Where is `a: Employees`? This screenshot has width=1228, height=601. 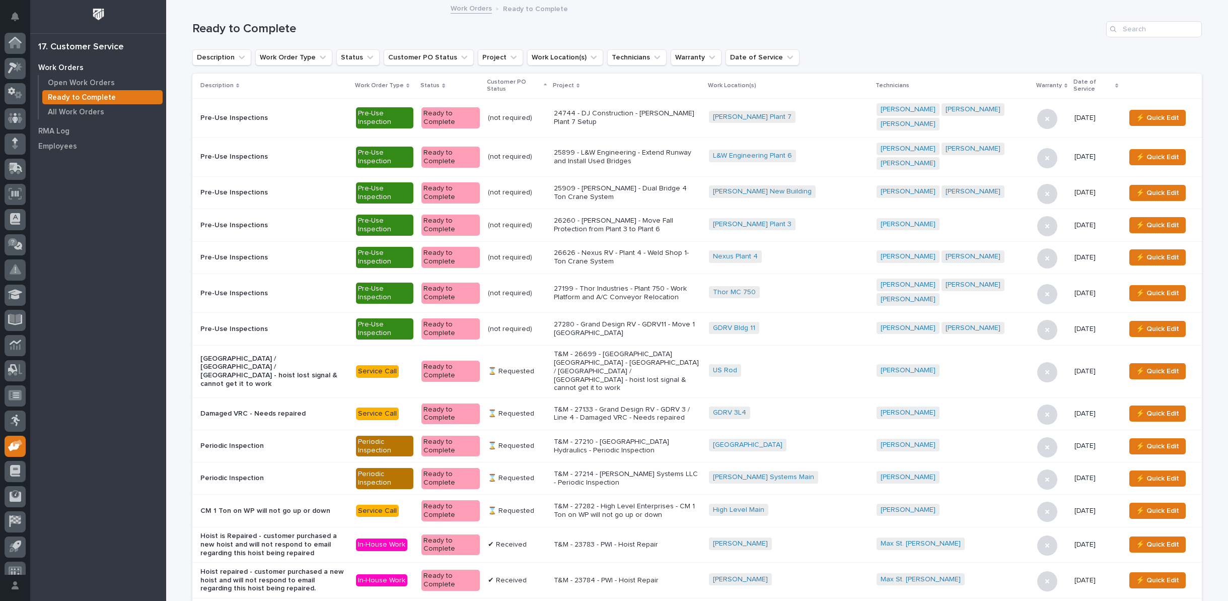 a: Employees is located at coordinates (98, 146).